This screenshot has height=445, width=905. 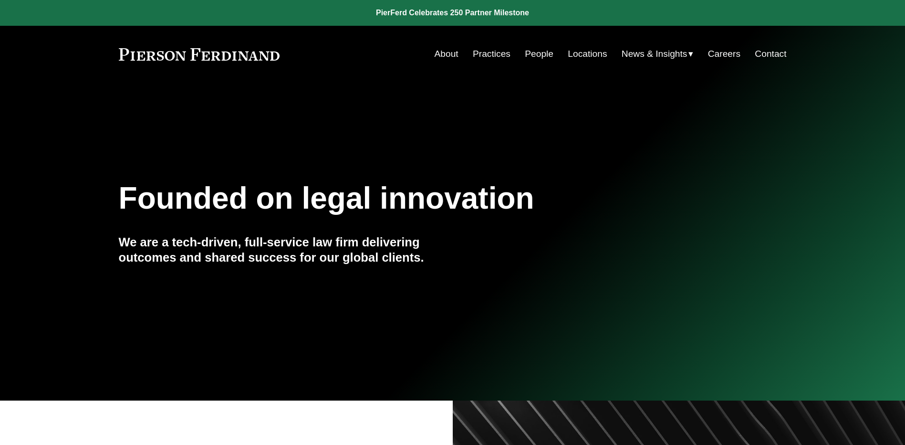 I want to click on a: Locations, so click(x=588, y=54).